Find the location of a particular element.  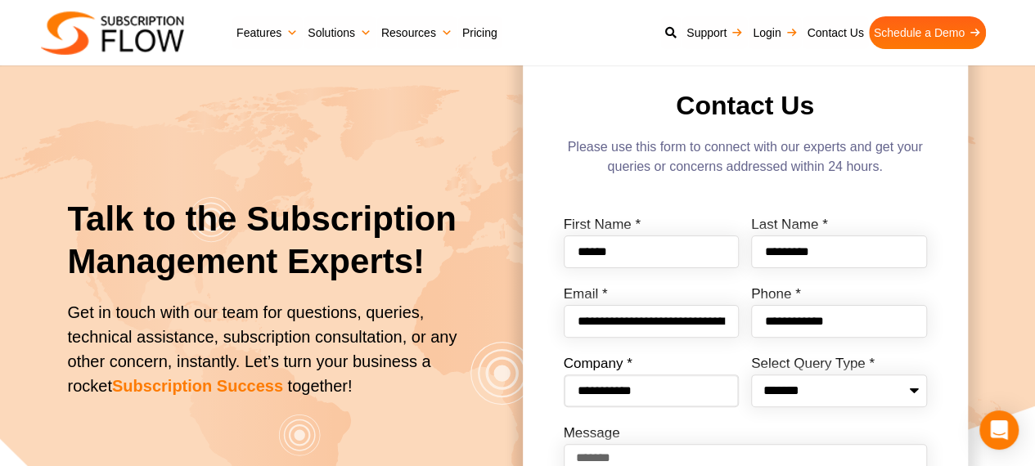

label: First Name * is located at coordinates (602, 227).